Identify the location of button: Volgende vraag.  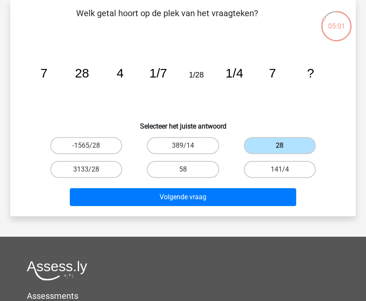
(183, 197).